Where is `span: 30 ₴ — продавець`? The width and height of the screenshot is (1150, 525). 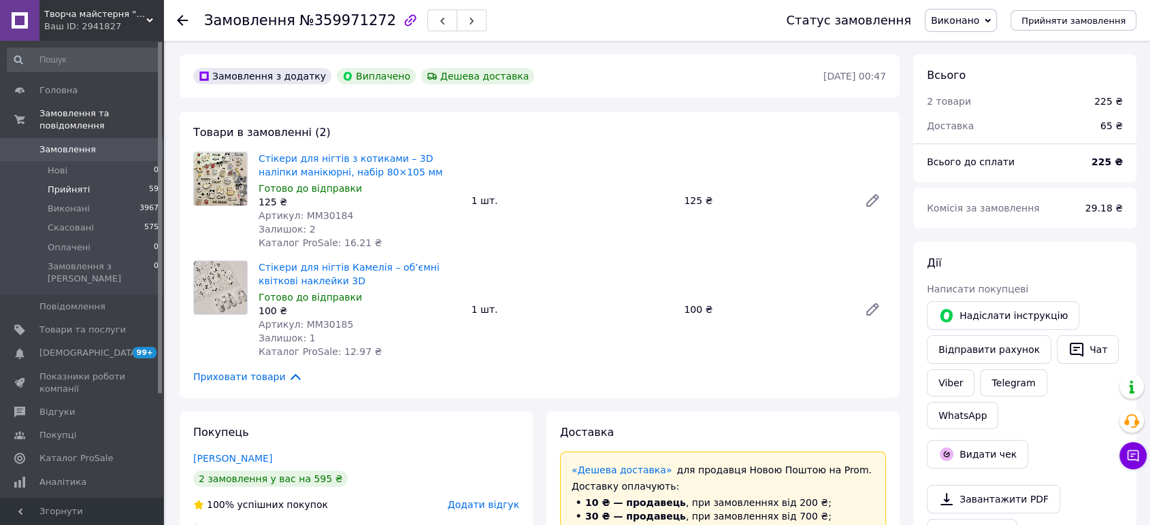
span: 30 ₴ — продавець is located at coordinates (635, 516).